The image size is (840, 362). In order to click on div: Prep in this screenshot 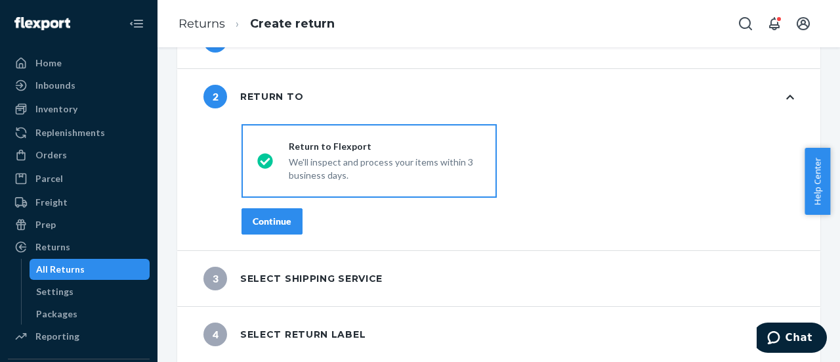, I will do `click(45, 225)`.